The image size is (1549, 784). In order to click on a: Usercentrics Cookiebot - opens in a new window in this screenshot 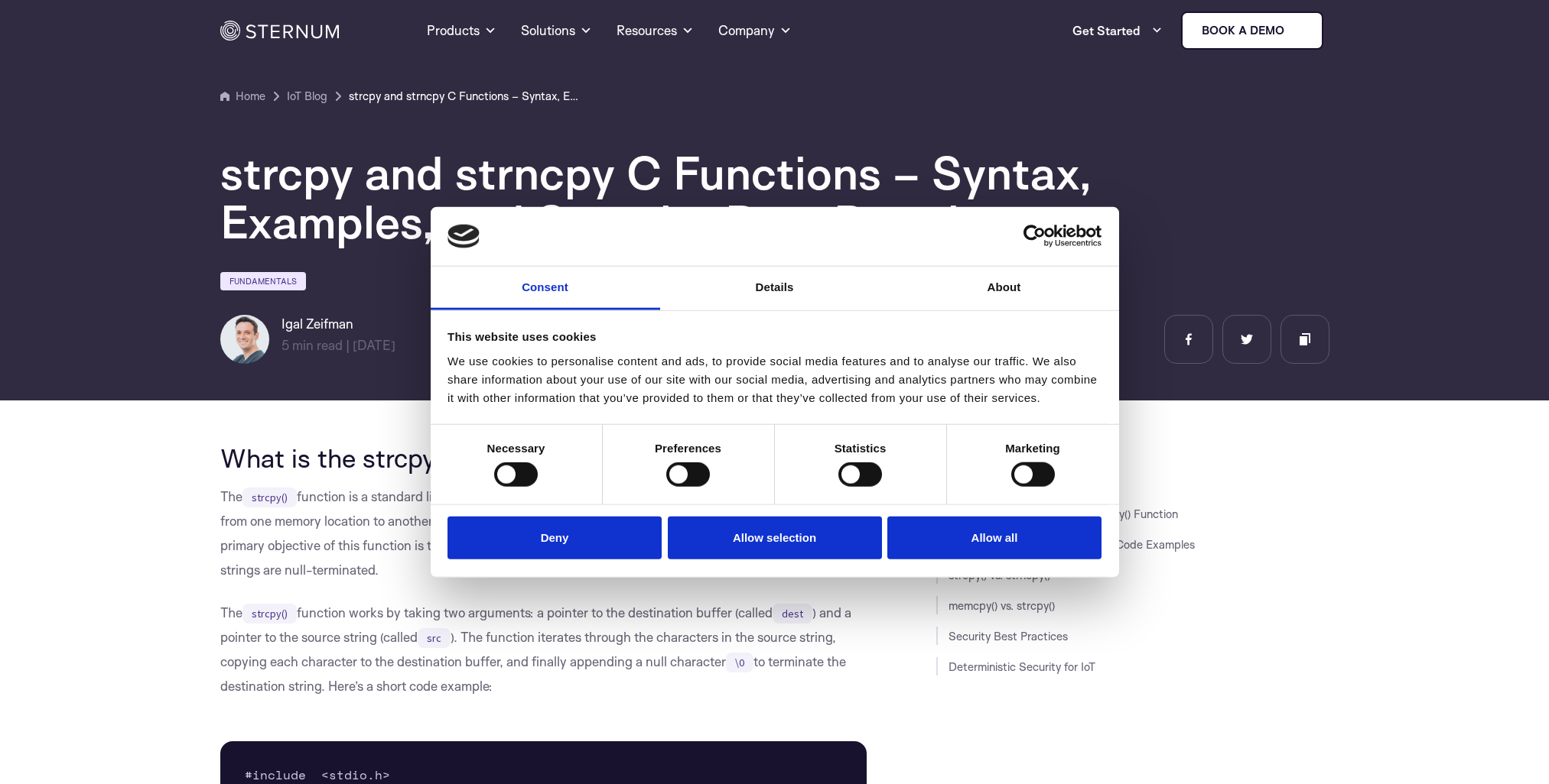, I will do `click(1034, 236)`.